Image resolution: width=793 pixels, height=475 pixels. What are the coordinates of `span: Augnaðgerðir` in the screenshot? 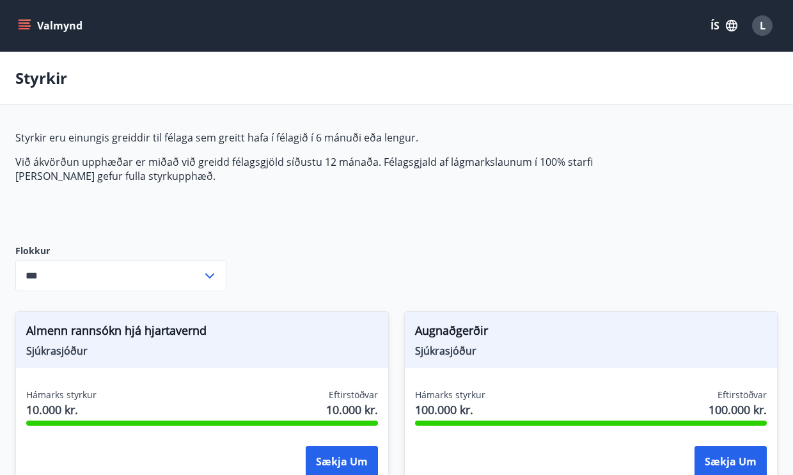 It's located at (591, 333).